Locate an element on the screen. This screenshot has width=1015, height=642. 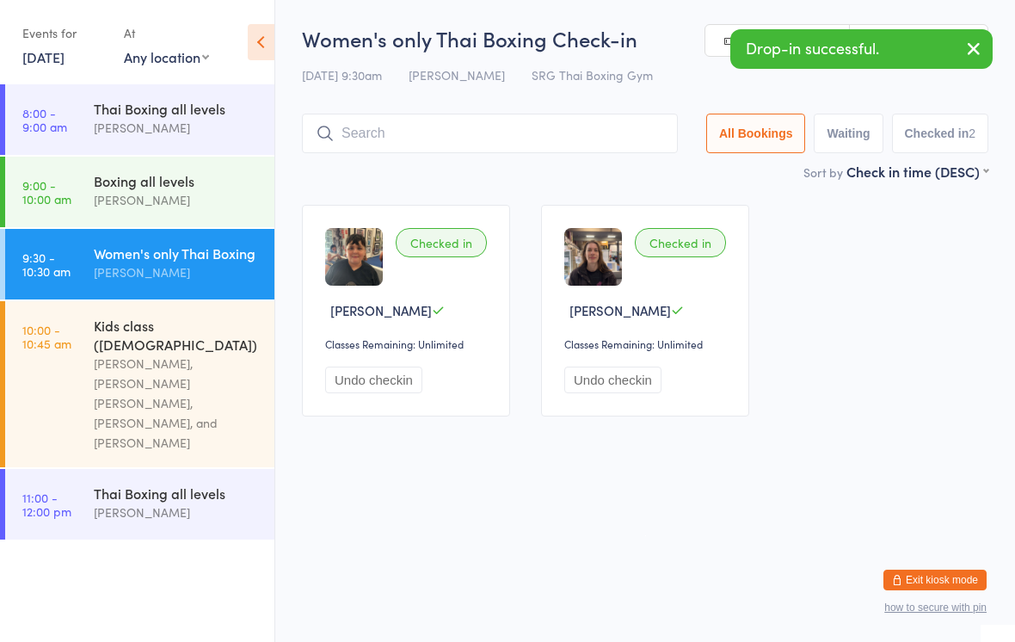
button: how to secure with pin is located at coordinates (935, 607).